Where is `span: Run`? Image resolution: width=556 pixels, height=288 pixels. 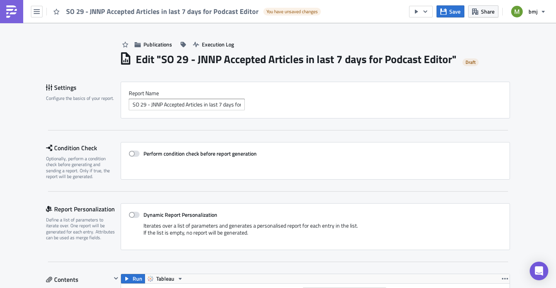
span: Run is located at coordinates (137, 278).